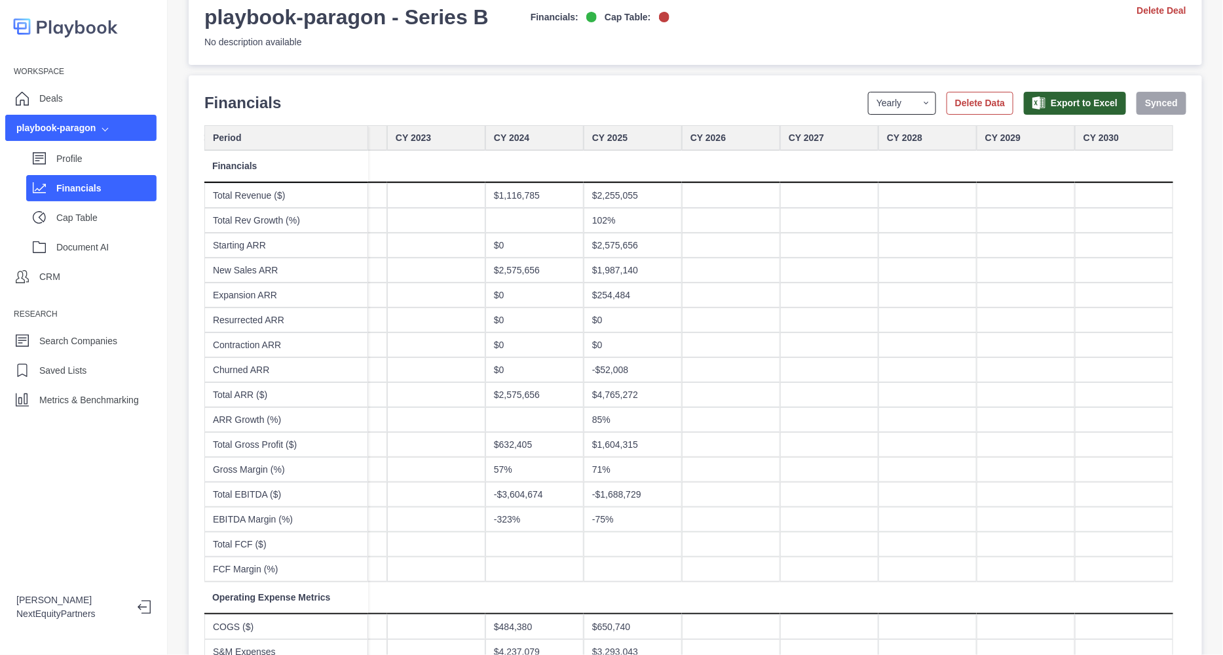 This screenshot has height=655, width=1223. What do you see at coordinates (286, 494) in the screenshot?
I see `div: Total EBITDA ($)` at bounding box center [286, 494].